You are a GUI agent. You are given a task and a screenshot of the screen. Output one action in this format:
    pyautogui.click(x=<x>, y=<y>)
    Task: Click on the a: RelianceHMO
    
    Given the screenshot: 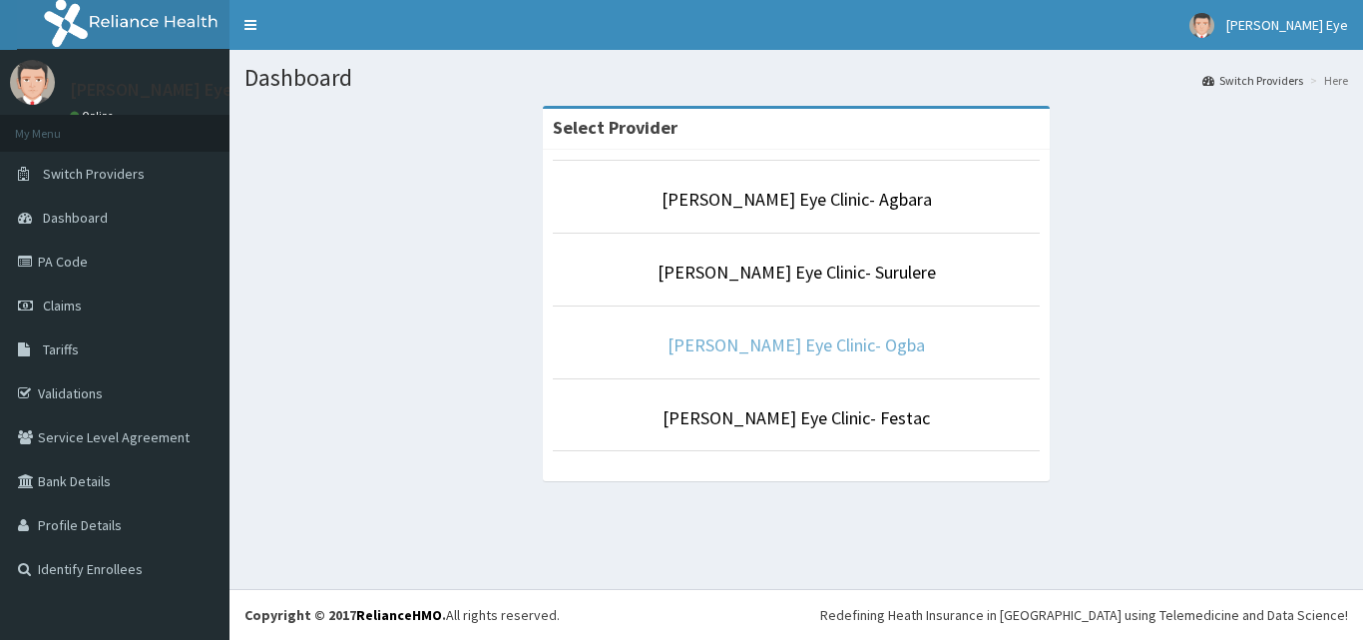 What is the action you would take?
    pyautogui.click(x=399, y=615)
    